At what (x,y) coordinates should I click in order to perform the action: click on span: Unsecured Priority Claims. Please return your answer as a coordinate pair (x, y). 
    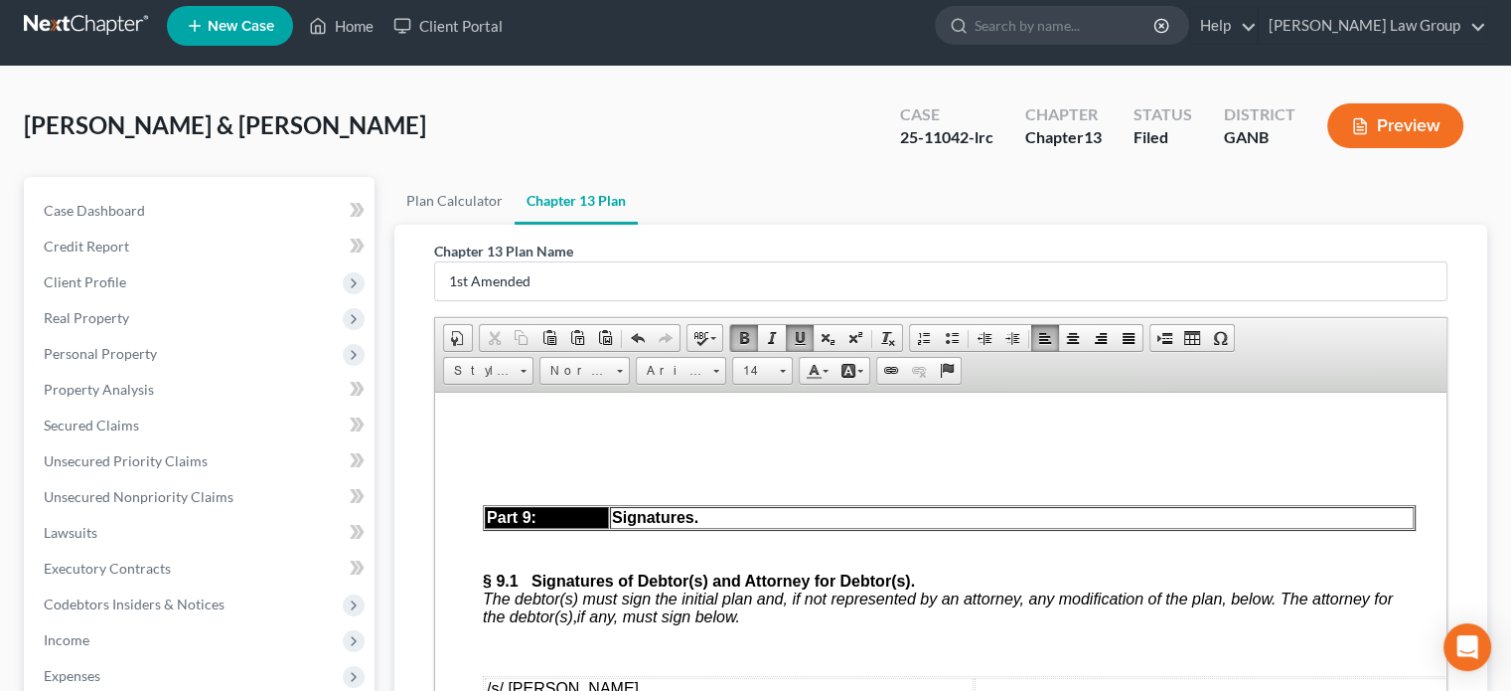
    Looking at the image, I should click on (125, 460).